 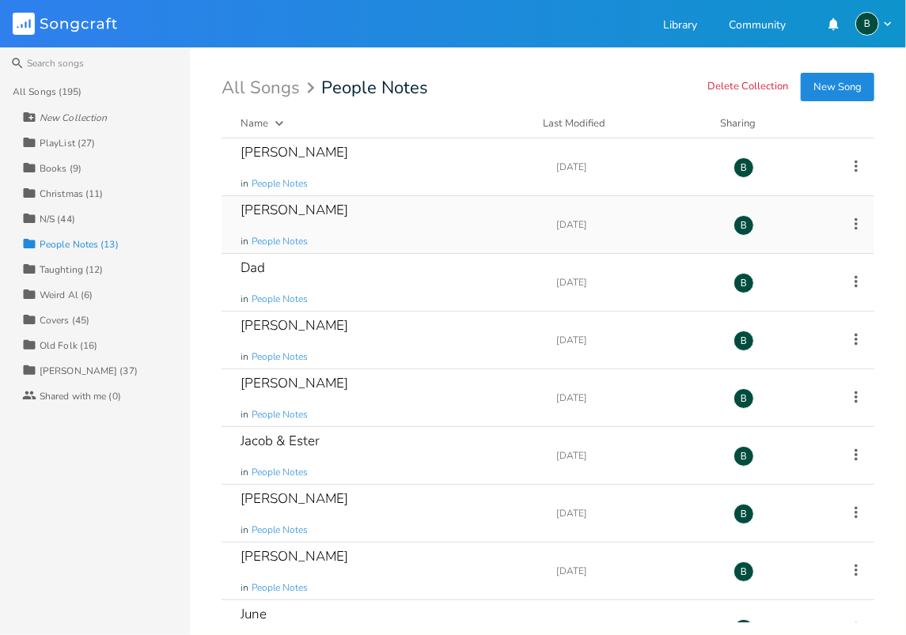 I want to click on button: B, so click(x=874, y=24).